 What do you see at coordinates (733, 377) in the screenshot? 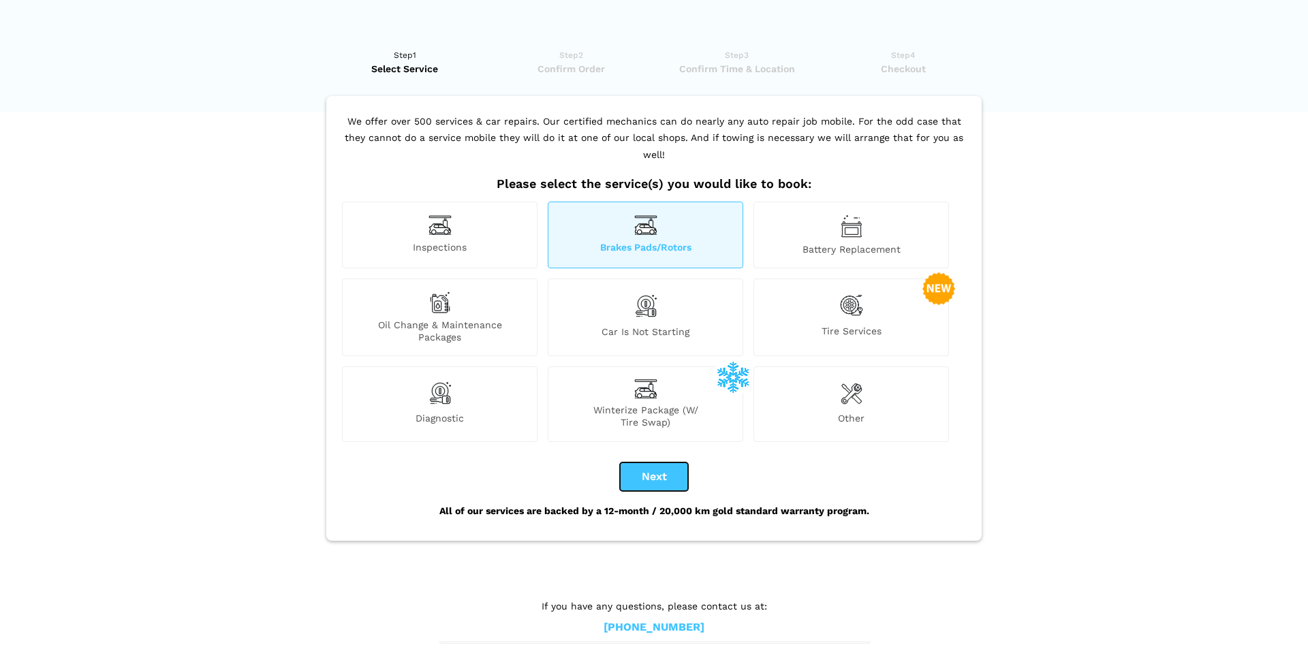
I see `img: winterize-icon_1.png` at bounding box center [733, 377].